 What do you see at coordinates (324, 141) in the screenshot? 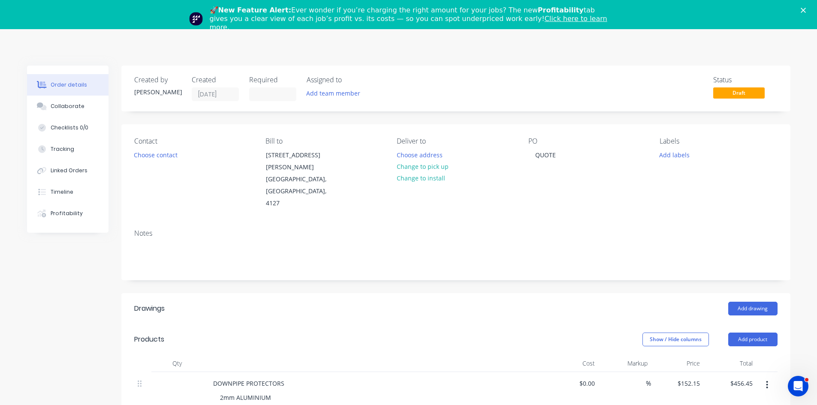
I see `div: Bill to` at bounding box center [324, 141].